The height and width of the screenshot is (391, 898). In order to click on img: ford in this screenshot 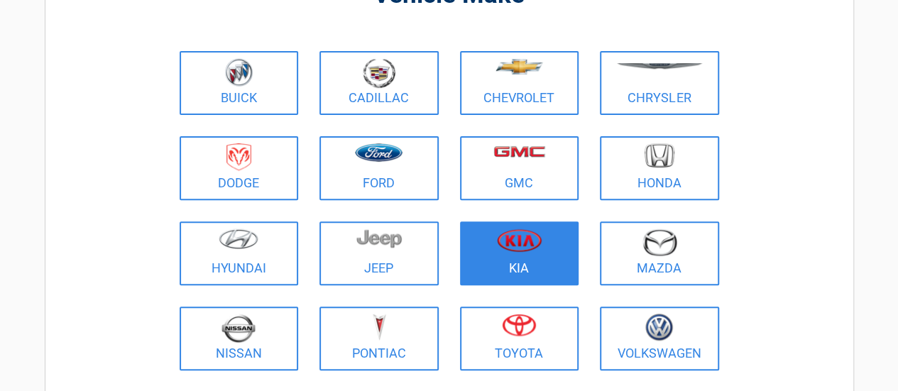, I will do `click(378, 153)`.